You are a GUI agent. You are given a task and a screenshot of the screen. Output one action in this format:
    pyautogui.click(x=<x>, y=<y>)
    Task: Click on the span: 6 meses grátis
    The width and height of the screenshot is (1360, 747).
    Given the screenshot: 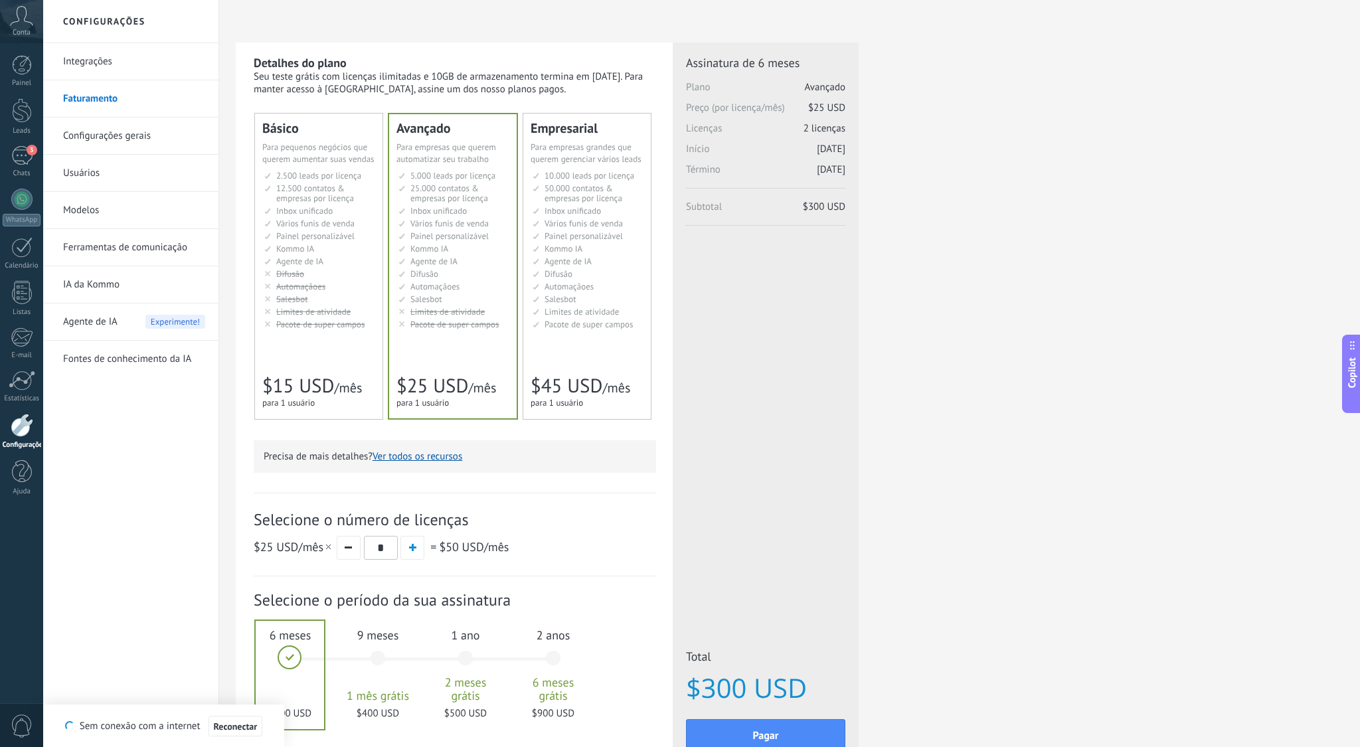 What is the action you would take?
    pyautogui.click(x=553, y=689)
    